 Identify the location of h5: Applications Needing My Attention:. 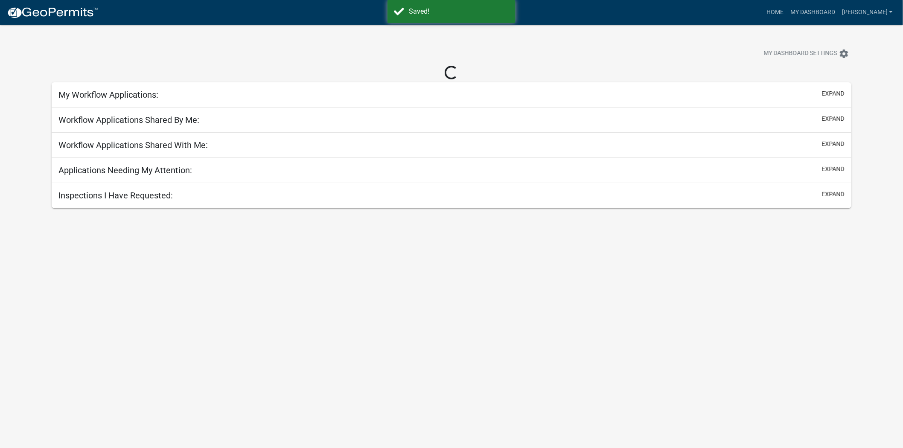
(125, 170).